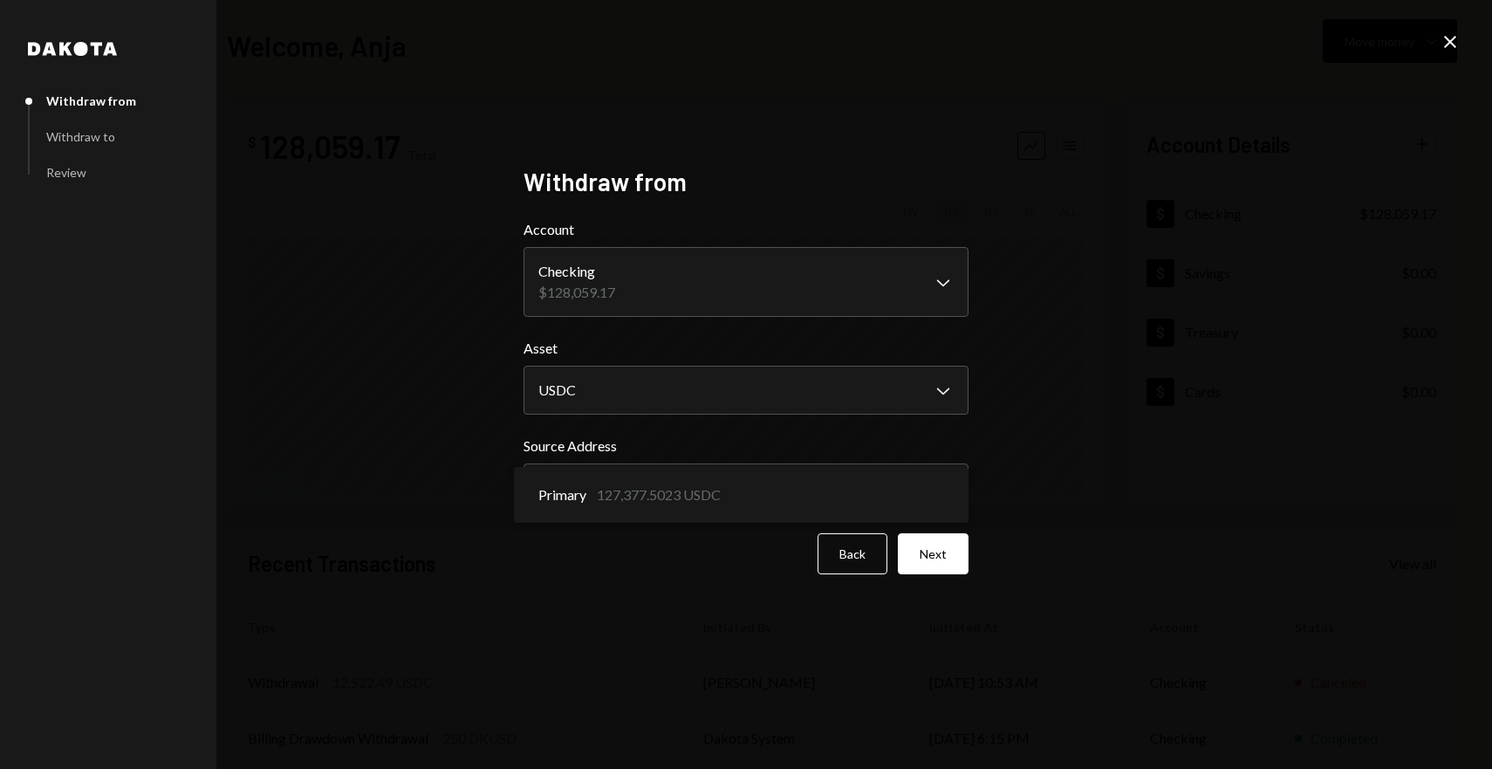  Describe the element at coordinates (746, 390) in the screenshot. I see `button: Asset` at that location.